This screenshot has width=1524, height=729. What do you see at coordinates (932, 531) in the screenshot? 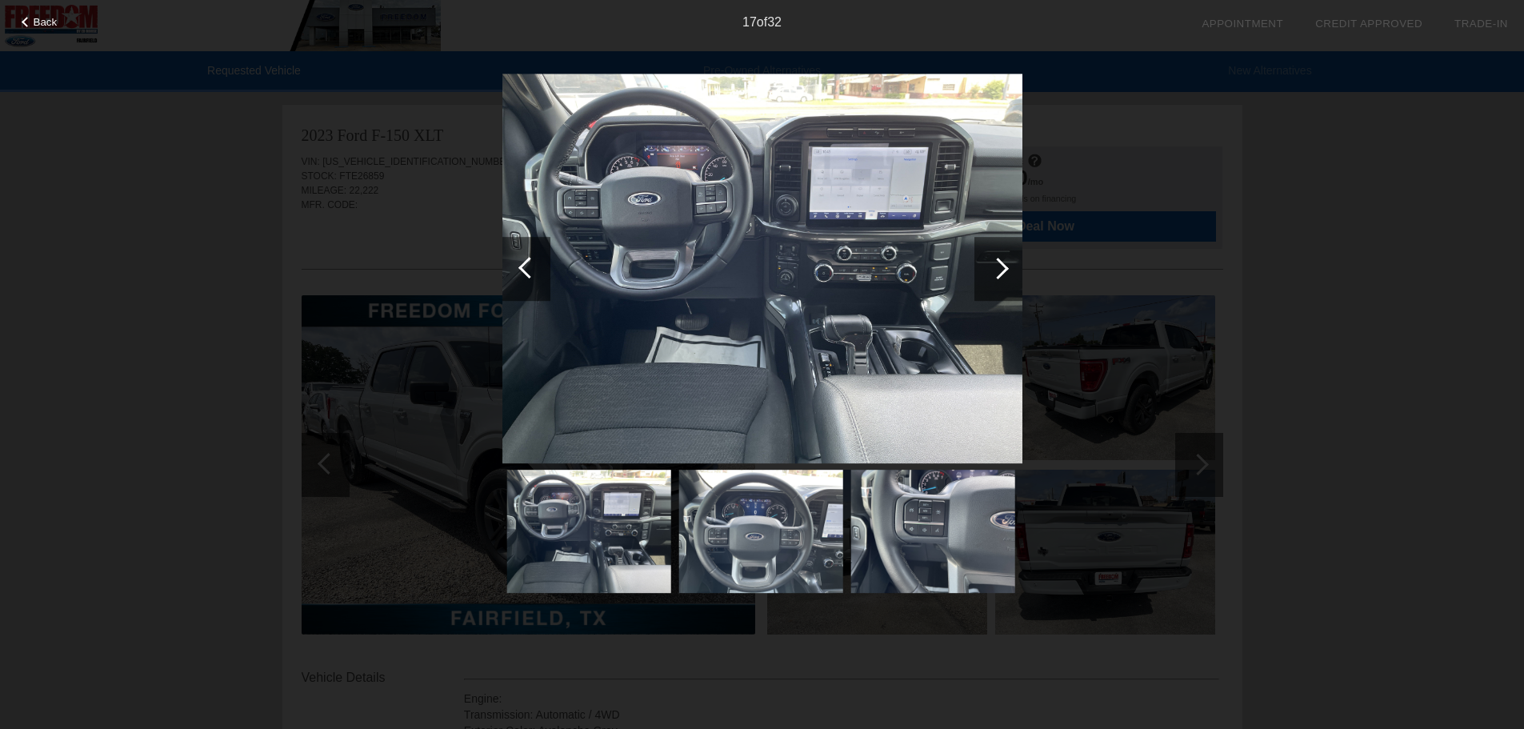
I see `img: 19.jpg` at bounding box center [932, 531].